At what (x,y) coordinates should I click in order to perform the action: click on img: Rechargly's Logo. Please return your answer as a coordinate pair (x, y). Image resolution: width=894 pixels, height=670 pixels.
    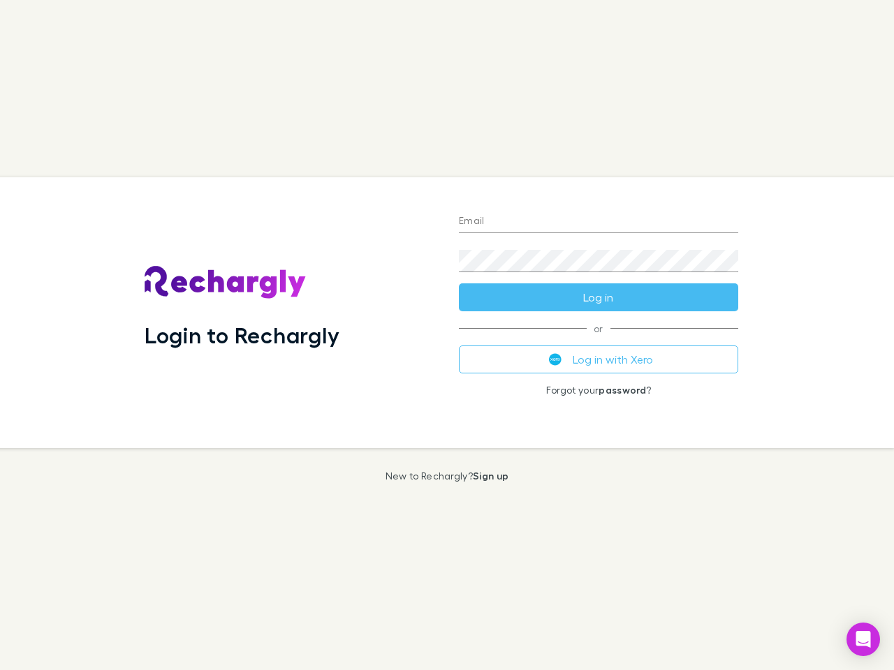
    Looking at the image, I should click on (226, 283).